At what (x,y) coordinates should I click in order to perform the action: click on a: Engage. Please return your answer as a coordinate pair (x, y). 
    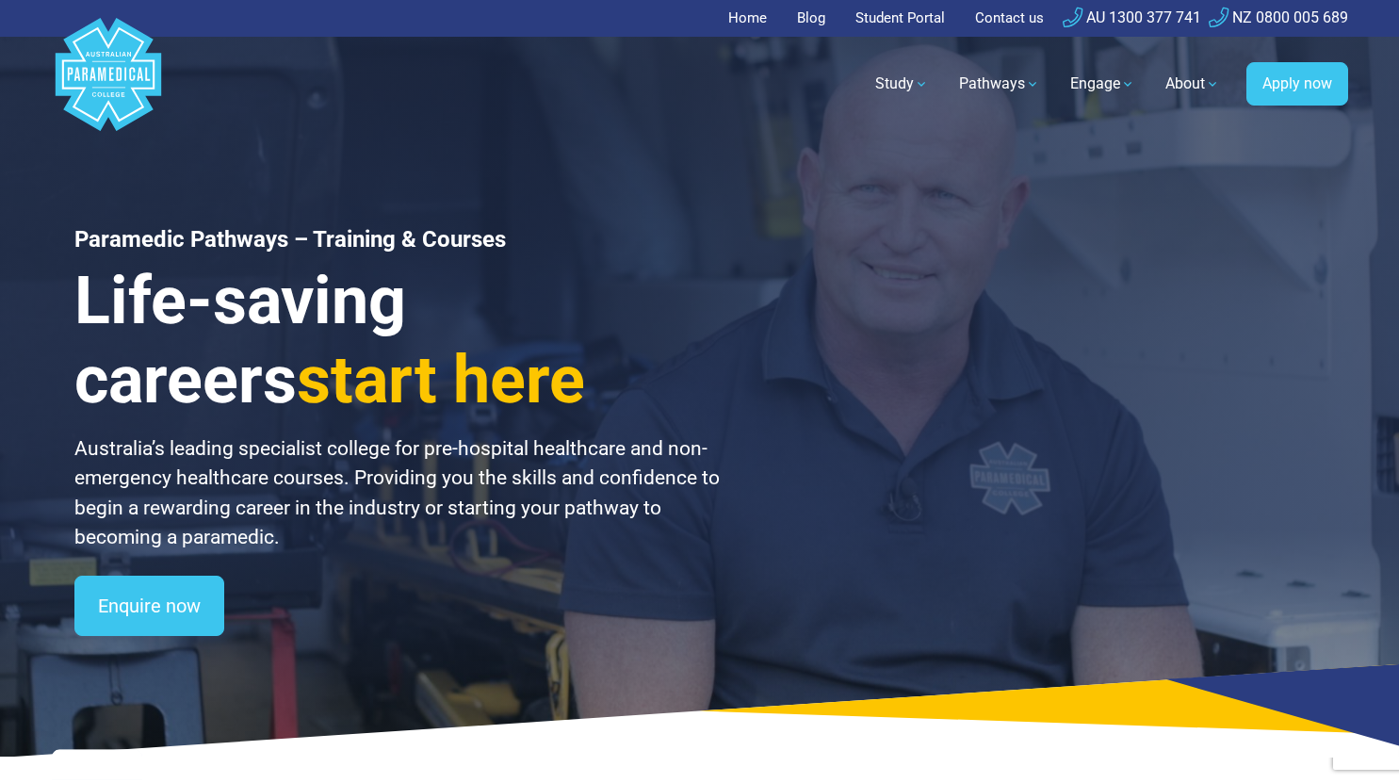
    Looking at the image, I should click on (1103, 84).